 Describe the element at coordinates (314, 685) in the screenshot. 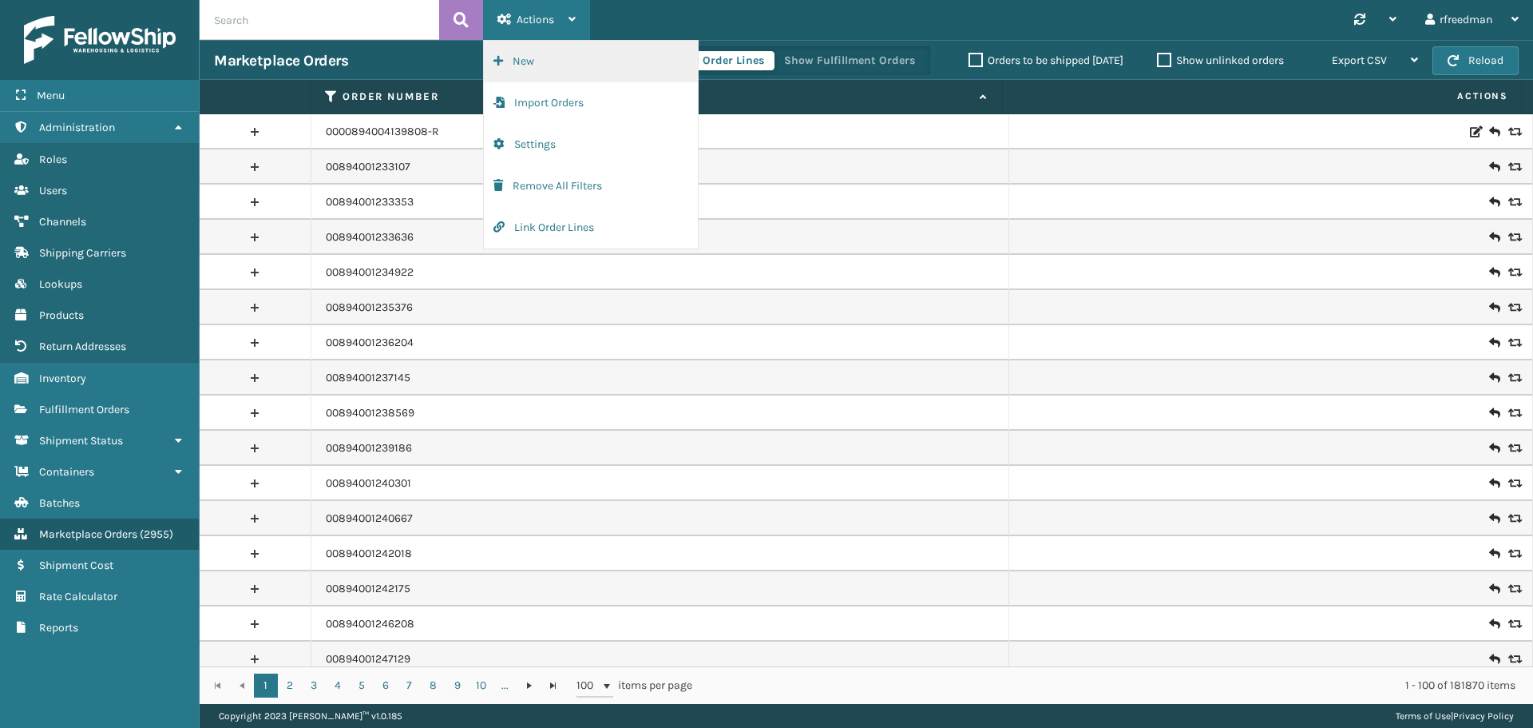

I see `a: 3` at that location.